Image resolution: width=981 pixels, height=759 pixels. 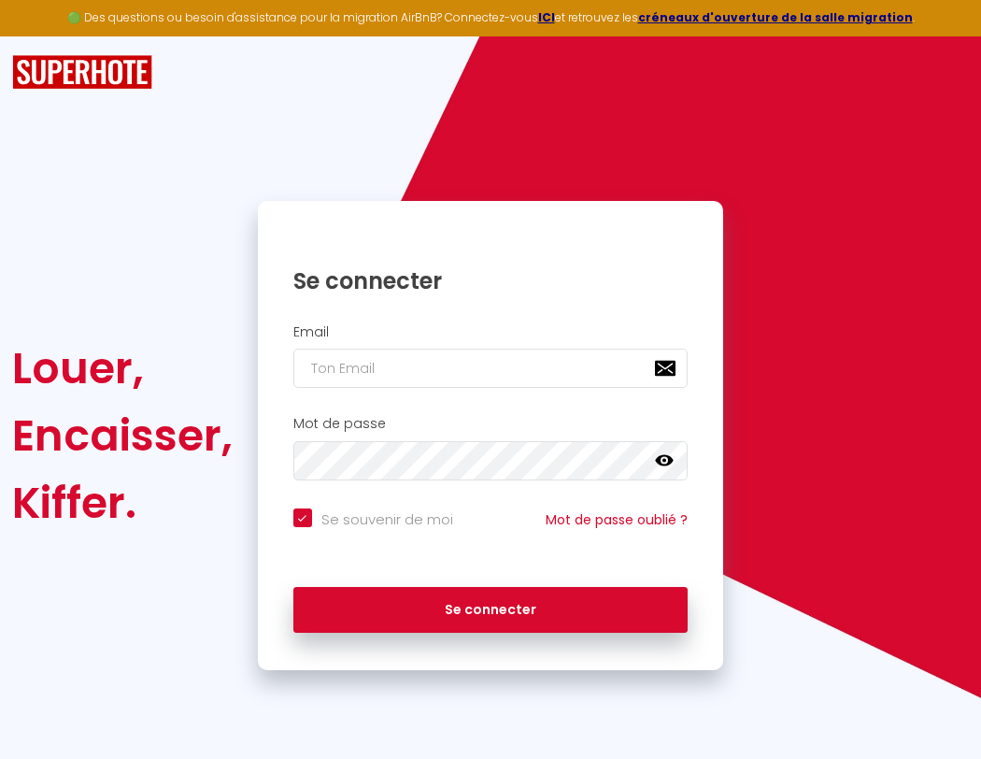 I want to click on h2: Mot de passe, so click(x=491, y=423).